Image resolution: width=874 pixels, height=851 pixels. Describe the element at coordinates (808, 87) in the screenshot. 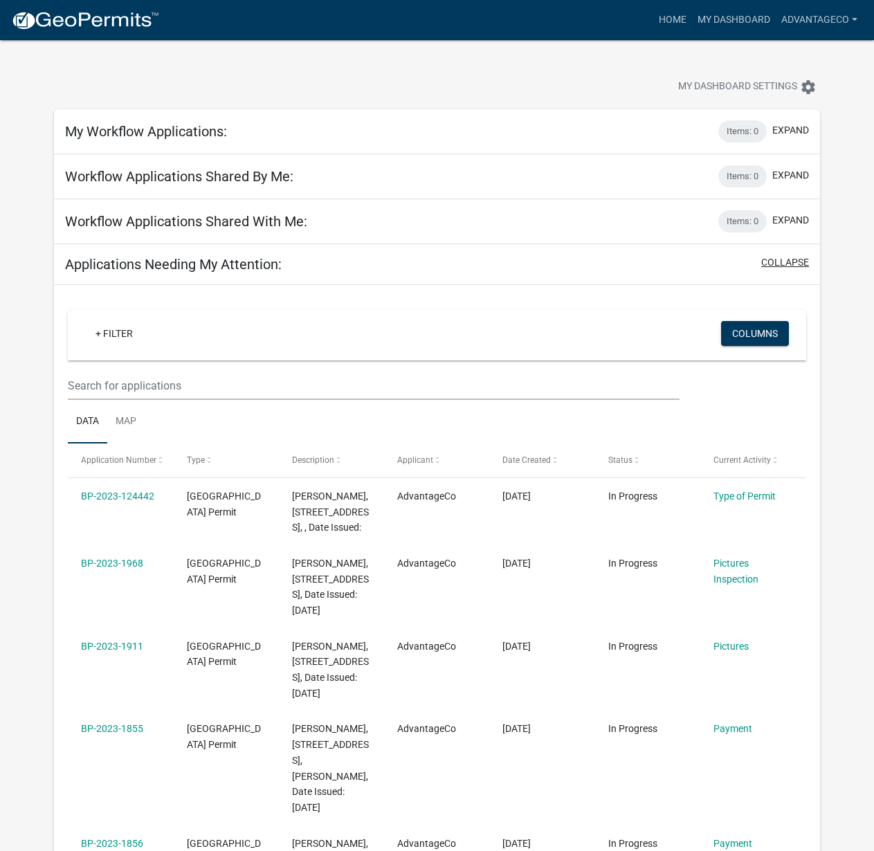

I see `i: settings` at that location.